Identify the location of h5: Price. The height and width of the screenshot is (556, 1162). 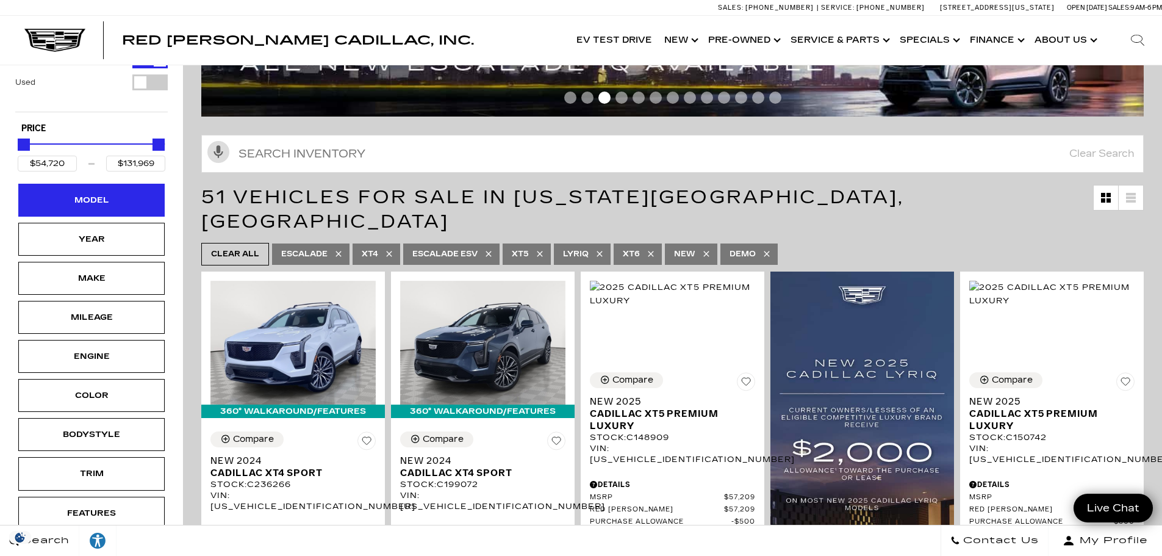
(91, 129).